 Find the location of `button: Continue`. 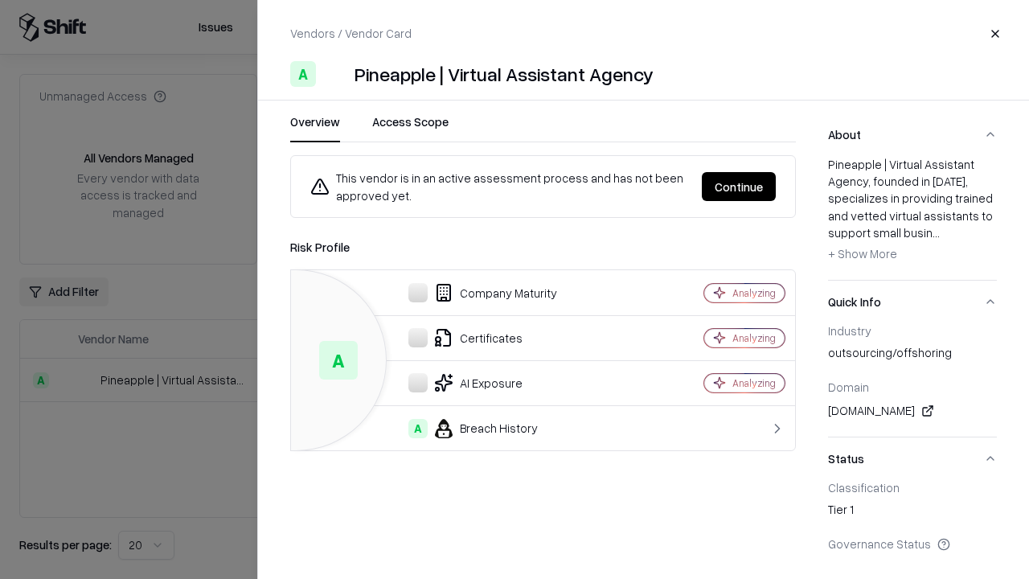

button: Continue is located at coordinates (739, 186).